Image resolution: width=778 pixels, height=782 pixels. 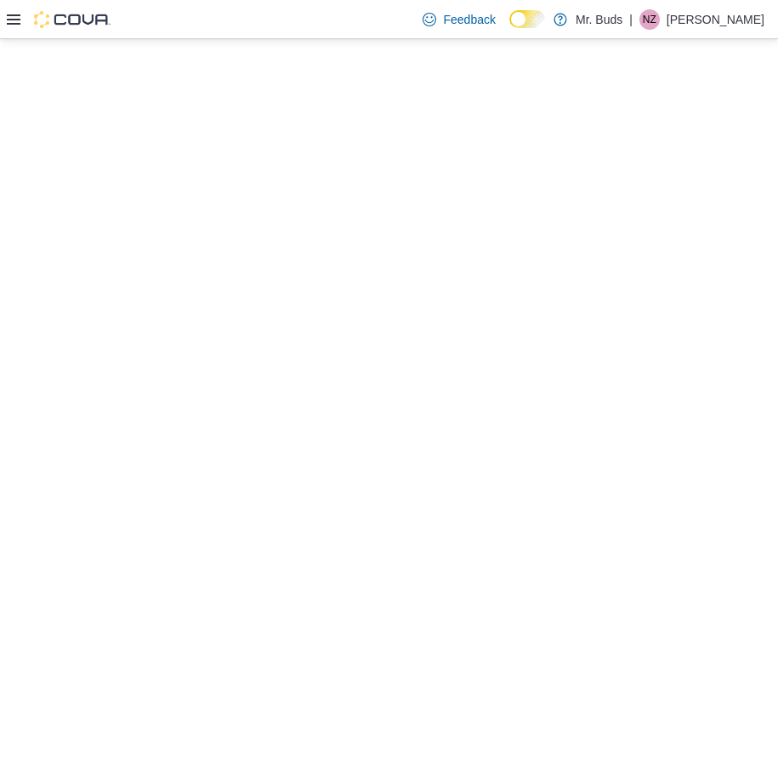 I want to click on div: Norman Zoelzer, so click(x=650, y=20).